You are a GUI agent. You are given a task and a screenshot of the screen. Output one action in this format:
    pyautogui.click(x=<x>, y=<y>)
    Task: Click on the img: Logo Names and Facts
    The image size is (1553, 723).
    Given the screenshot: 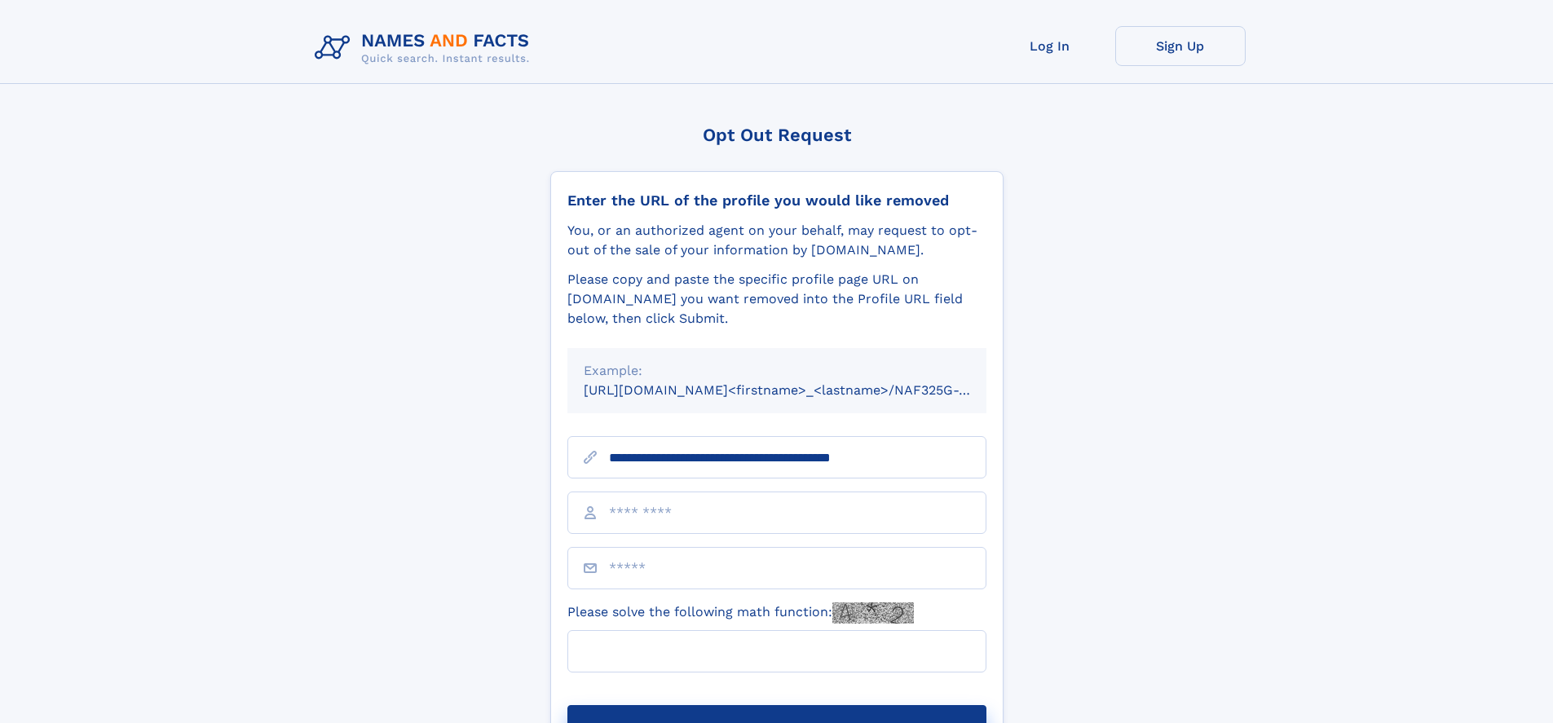 What is the action you would take?
    pyautogui.click(x=425, y=48)
    